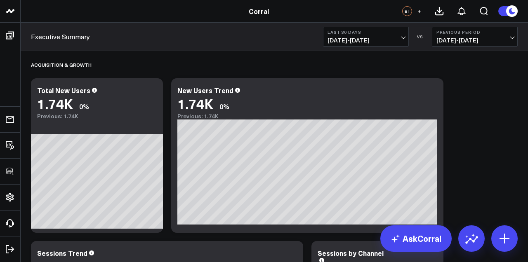  What do you see at coordinates (205, 90) in the screenshot?
I see `div: New Users Trend` at bounding box center [205, 90].